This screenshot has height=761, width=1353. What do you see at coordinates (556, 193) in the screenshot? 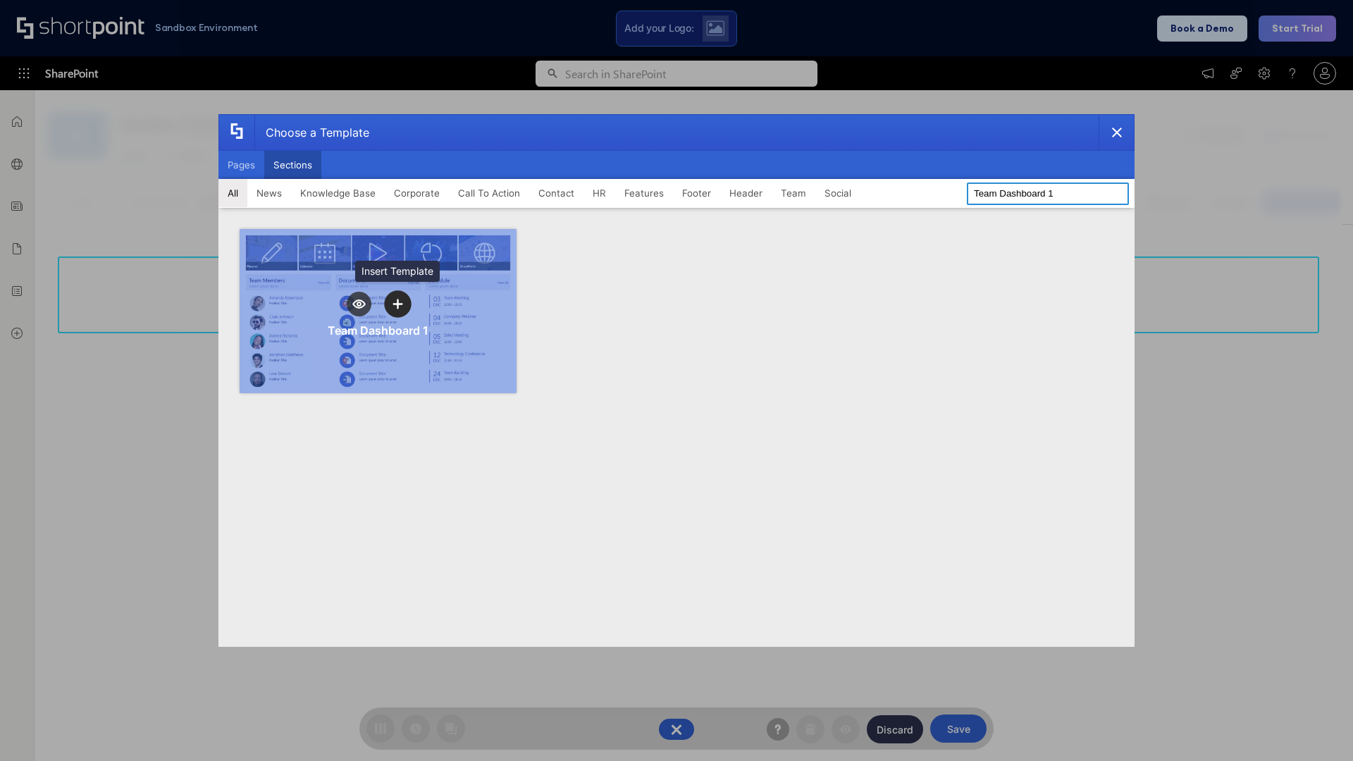
I see `button: Contact` at bounding box center [556, 193].